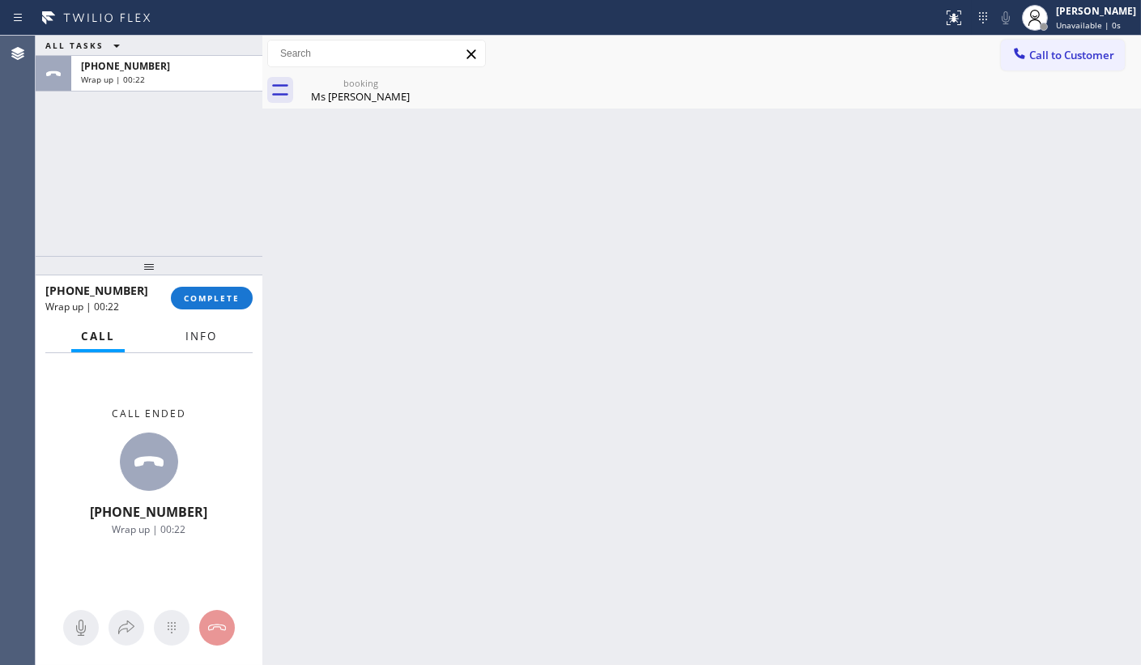 The width and height of the screenshot is (1141, 665). I want to click on span: Call ended, so click(149, 413).